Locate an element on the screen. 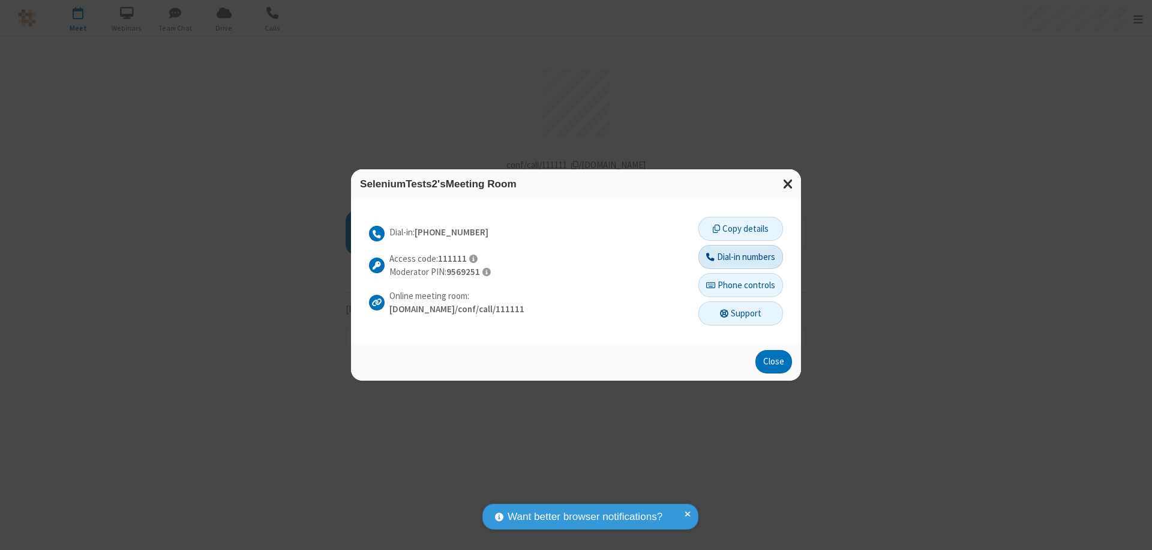  p: Online meeting room: is located at coordinates (457, 296).